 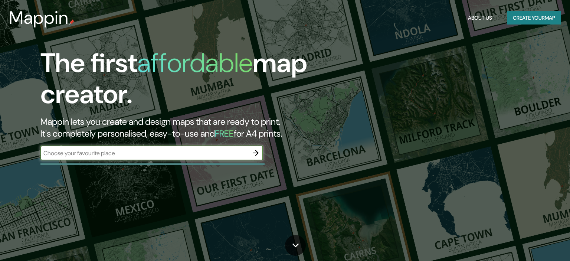 What do you see at coordinates (144, 153) in the screenshot?
I see `input: Choose your favourite place` at bounding box center [144, 153].